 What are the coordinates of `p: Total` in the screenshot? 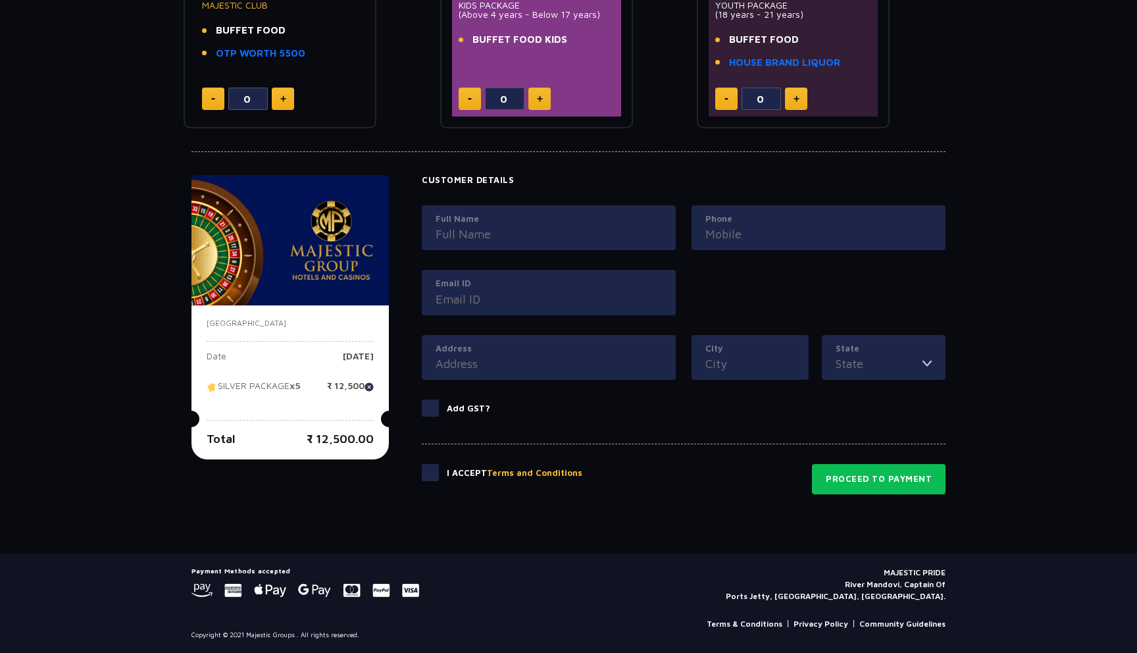 It's located at (221, 438).